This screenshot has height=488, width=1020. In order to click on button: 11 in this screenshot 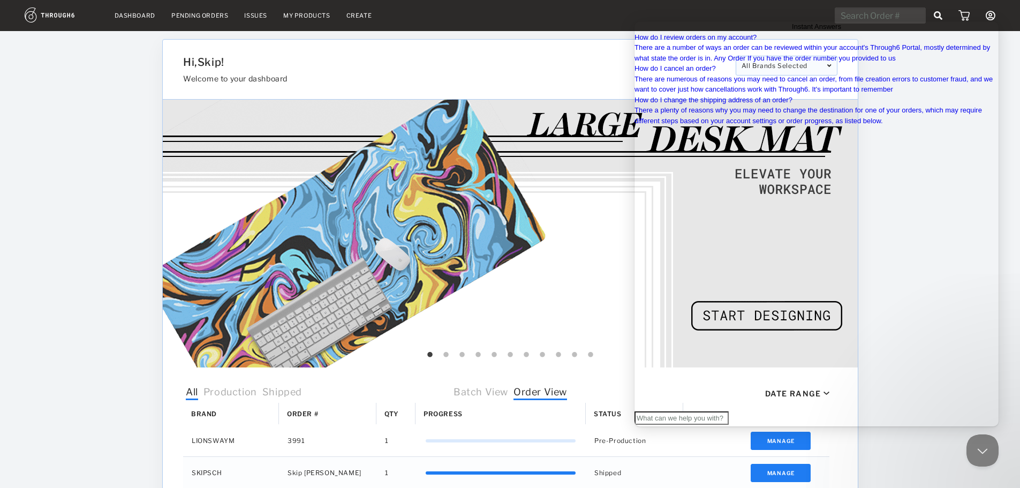, I will do `click(590, 355)`.